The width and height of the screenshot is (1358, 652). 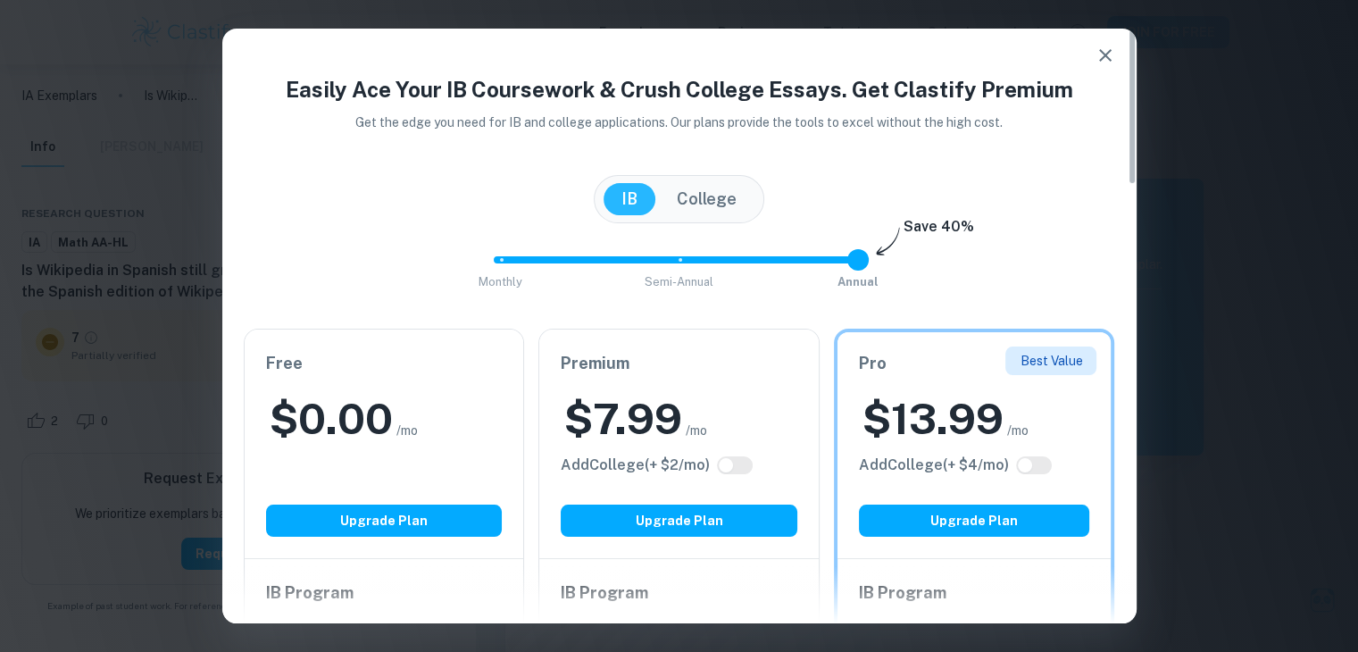 What do you see at coordinates (678, 122) in the screenshot?
I see `p: Get the edge you need for IB and college applications. Our plans provide the tools to excel witho...` at bounding box center [678, 122].